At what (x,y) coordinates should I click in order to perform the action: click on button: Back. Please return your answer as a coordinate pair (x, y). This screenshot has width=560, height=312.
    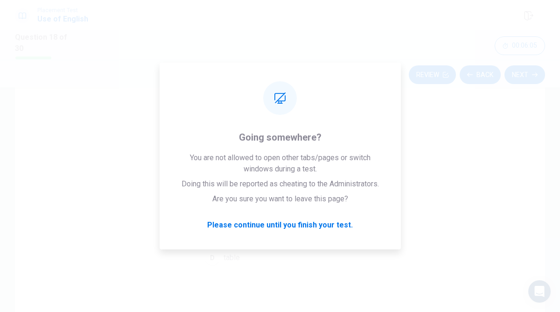
    Looking at the image, I should click on (481, 75).